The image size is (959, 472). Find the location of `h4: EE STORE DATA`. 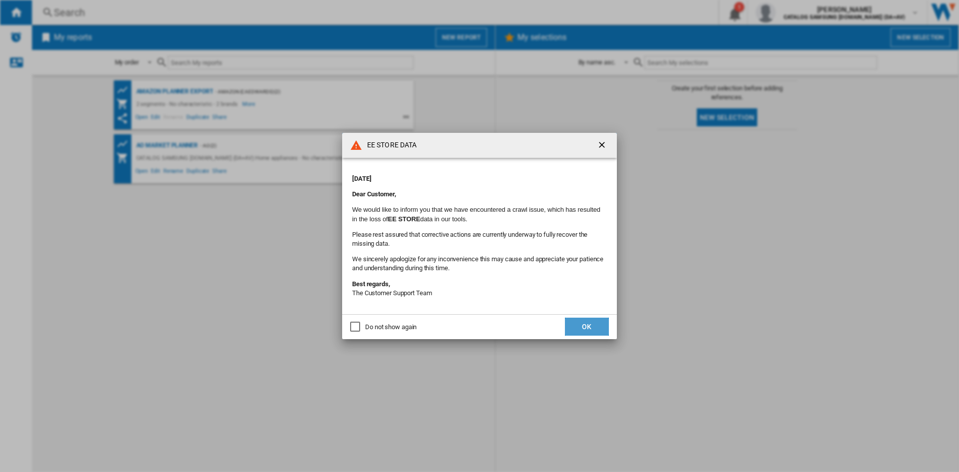

h4: EE STORE DATA is located at coordinates (389, 145).